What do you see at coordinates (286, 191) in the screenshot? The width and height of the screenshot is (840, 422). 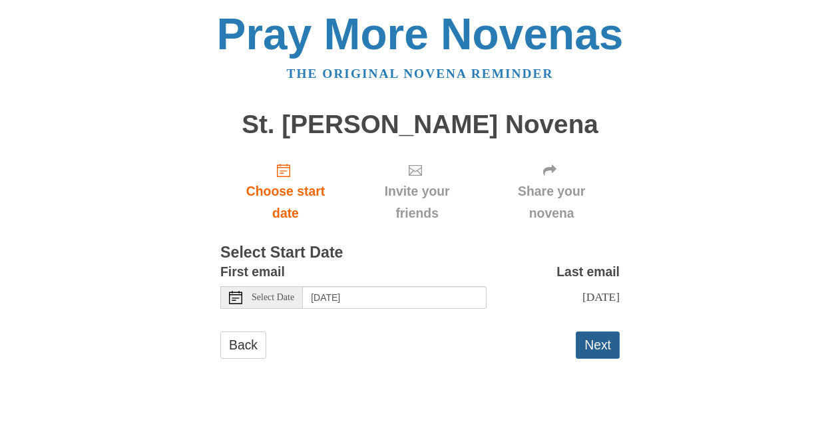 I see `a: Choose start date` at bounding box center [286, 191].